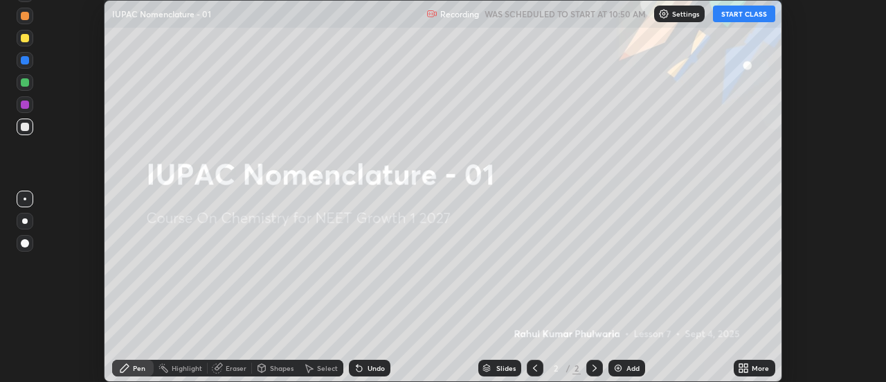  I want to click on div: Select, so click(328, 368).